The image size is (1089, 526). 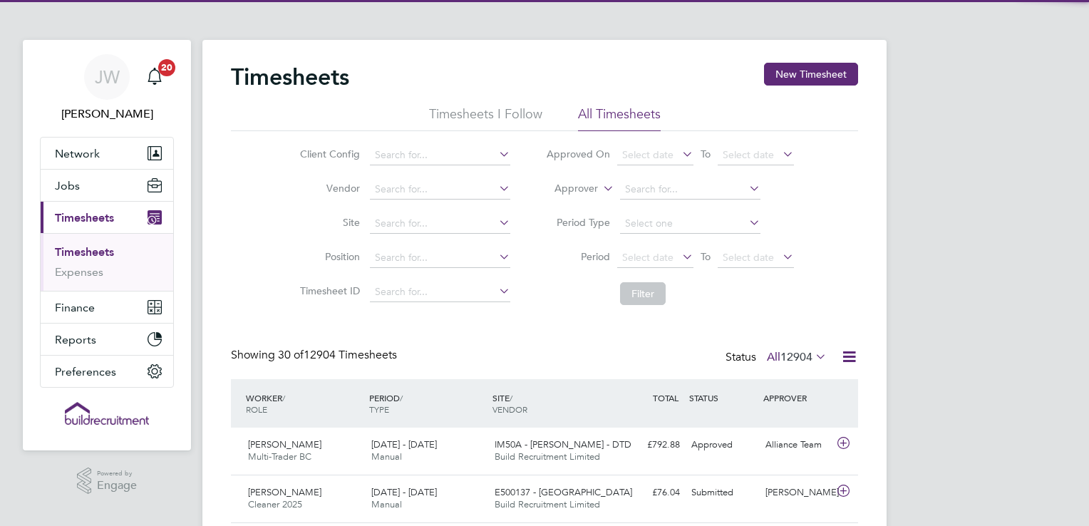 I want to click on label: Vendor, so click(x=328, y=188).